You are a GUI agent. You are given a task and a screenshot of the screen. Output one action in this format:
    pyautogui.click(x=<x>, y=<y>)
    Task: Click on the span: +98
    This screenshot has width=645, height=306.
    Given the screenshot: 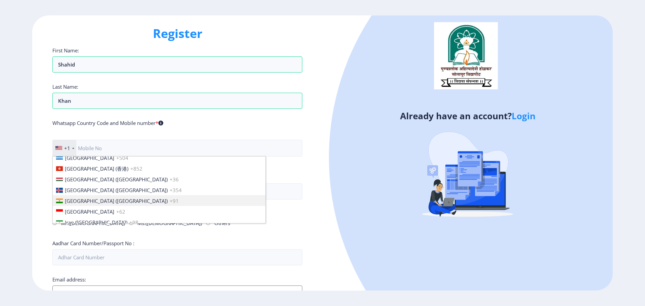 What is the action you would take?
    pyautogui.click(x=134, y=222)
    